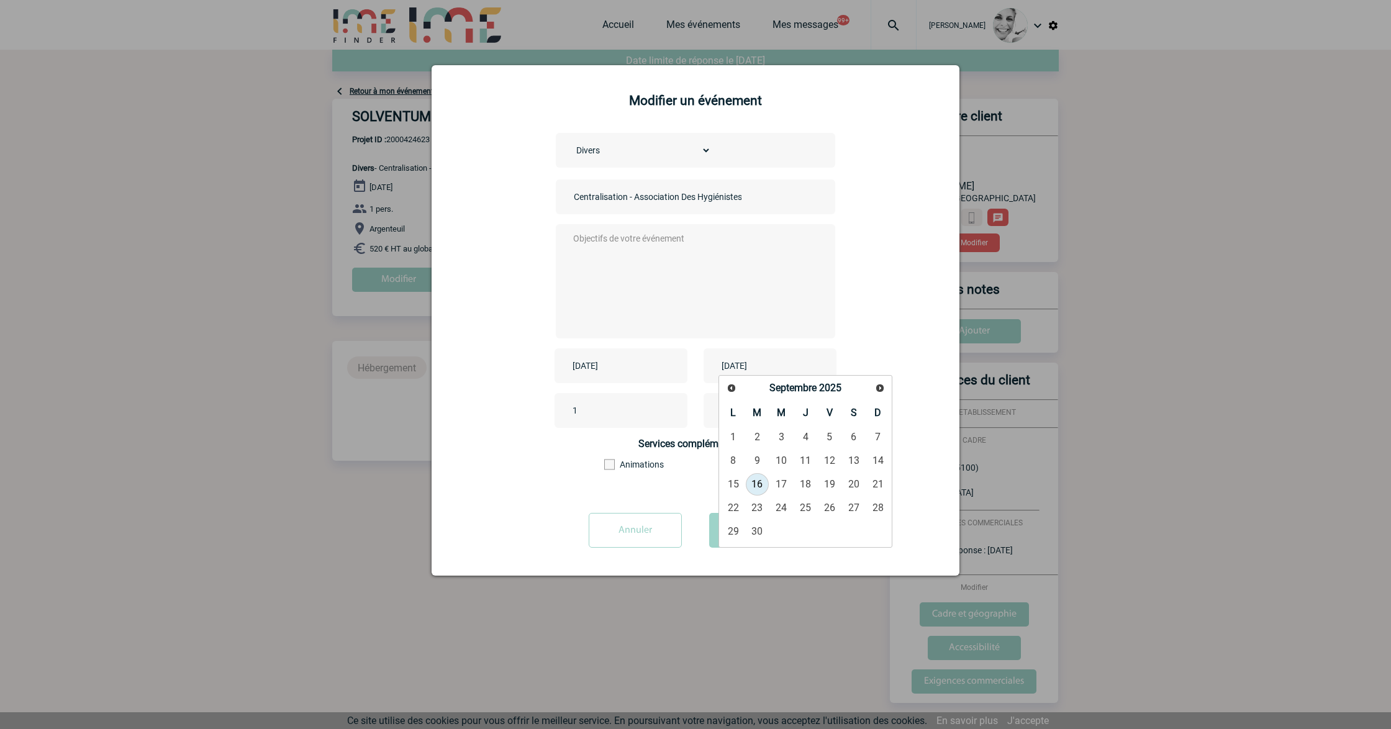 This screenshot has width=1391, height=729. Describe the element at coordinates (781, 461) in the screenshot. I see `a: 10` at that location.